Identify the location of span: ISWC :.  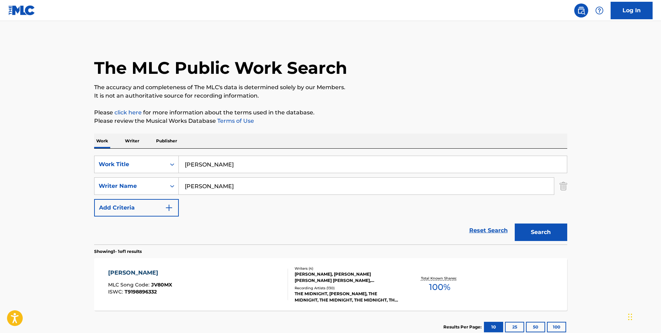
(116, 292).